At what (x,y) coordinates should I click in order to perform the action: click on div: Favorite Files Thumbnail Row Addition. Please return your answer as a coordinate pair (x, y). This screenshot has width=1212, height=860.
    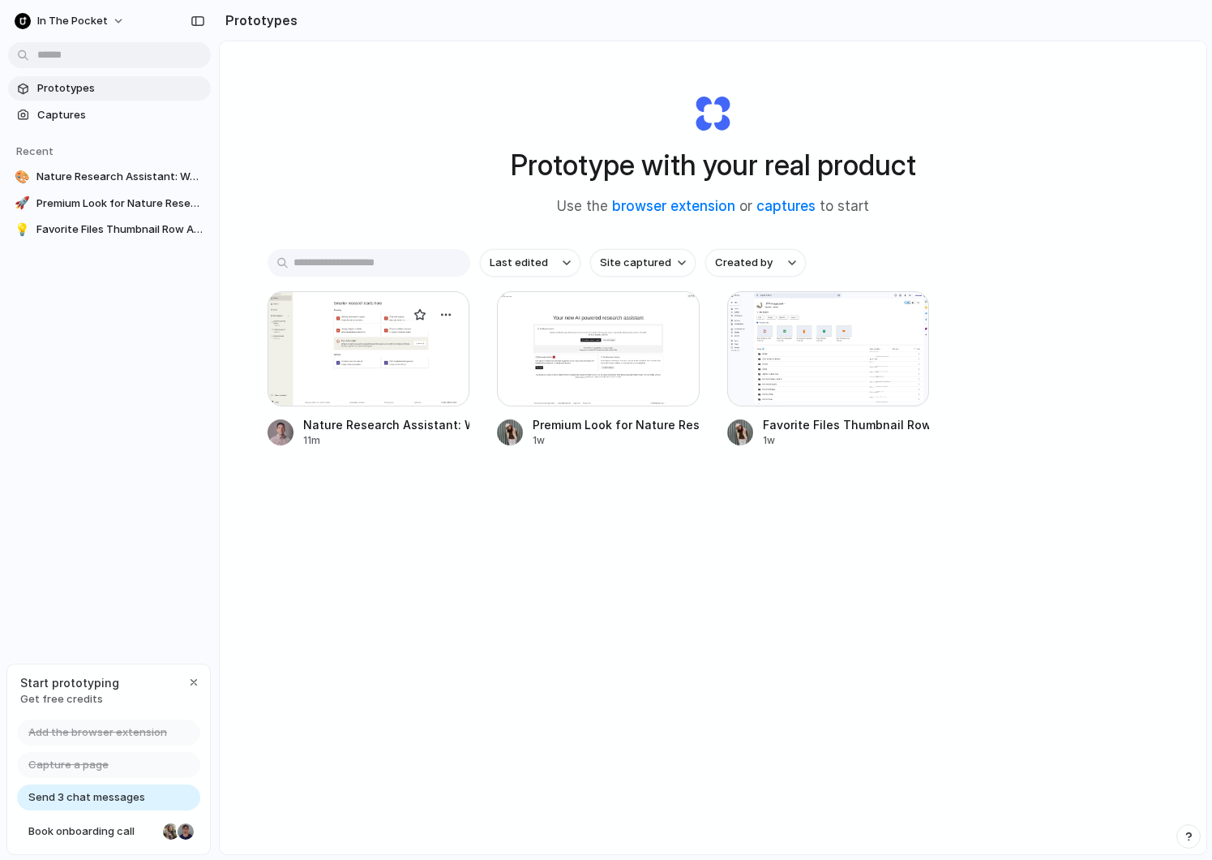
    Looking at the image, I should click on (847, 424).